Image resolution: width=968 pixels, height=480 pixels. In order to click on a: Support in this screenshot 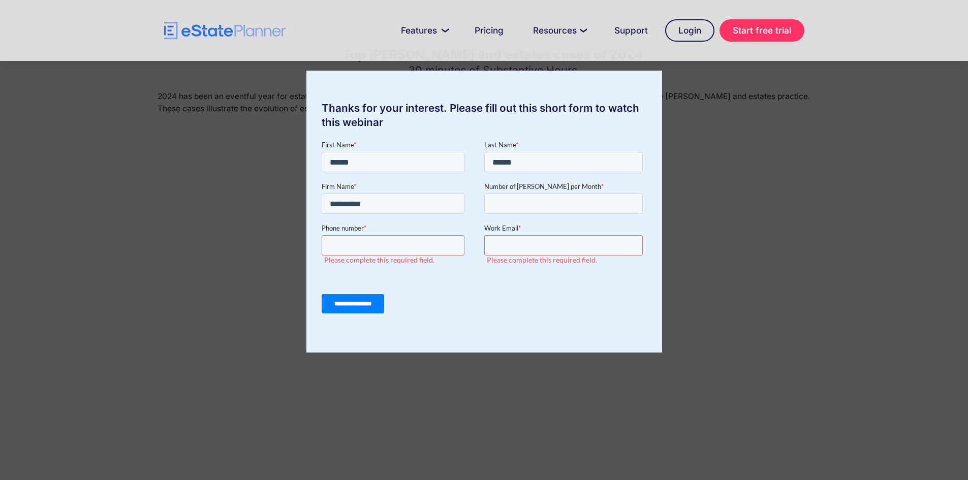, I will do `click(631, 30)`.